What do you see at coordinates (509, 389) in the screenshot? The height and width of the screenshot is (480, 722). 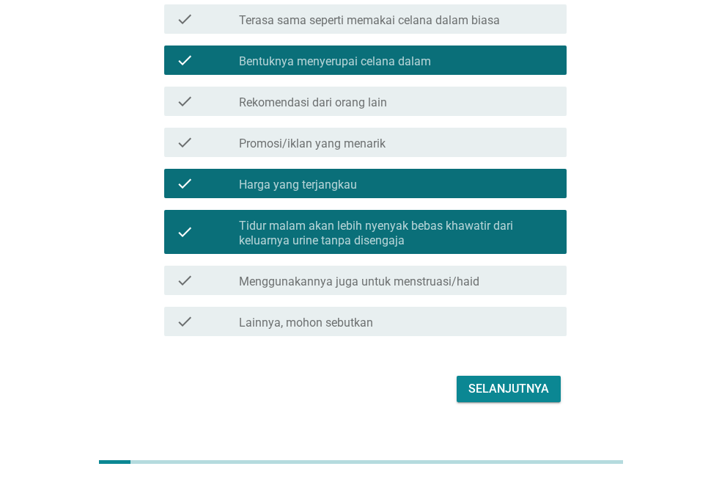 I see `div: Selanjutnya` at bounding box center [509, 389].